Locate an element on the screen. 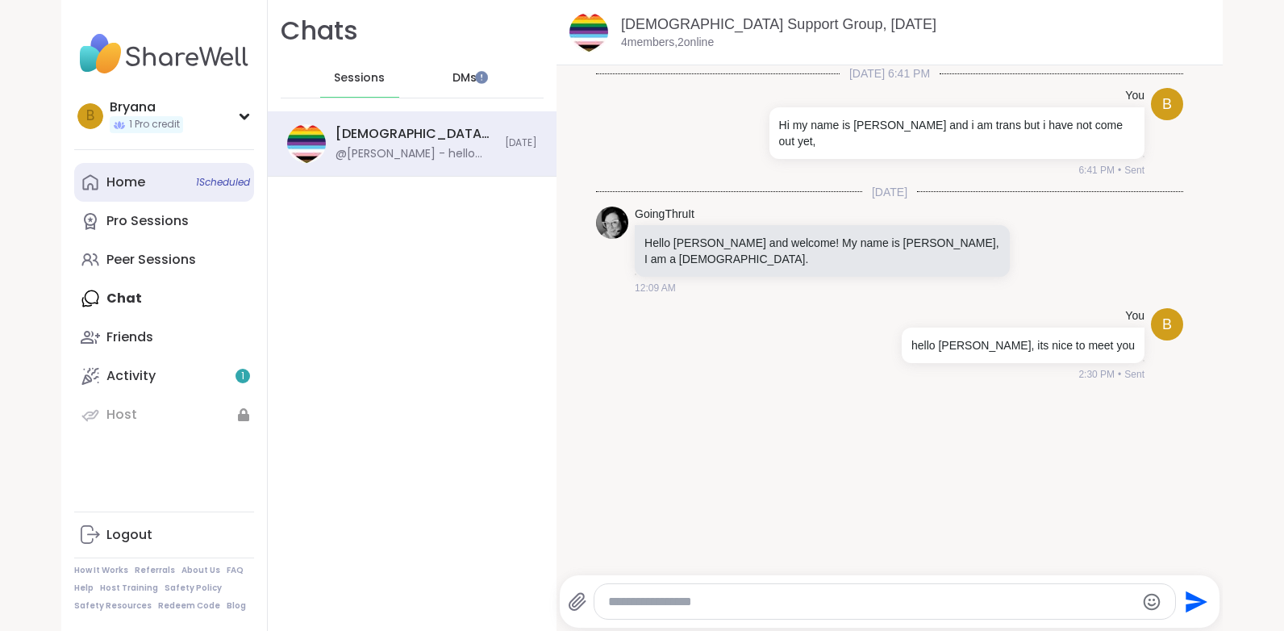  div: Host is located at coordinates (122, 414).